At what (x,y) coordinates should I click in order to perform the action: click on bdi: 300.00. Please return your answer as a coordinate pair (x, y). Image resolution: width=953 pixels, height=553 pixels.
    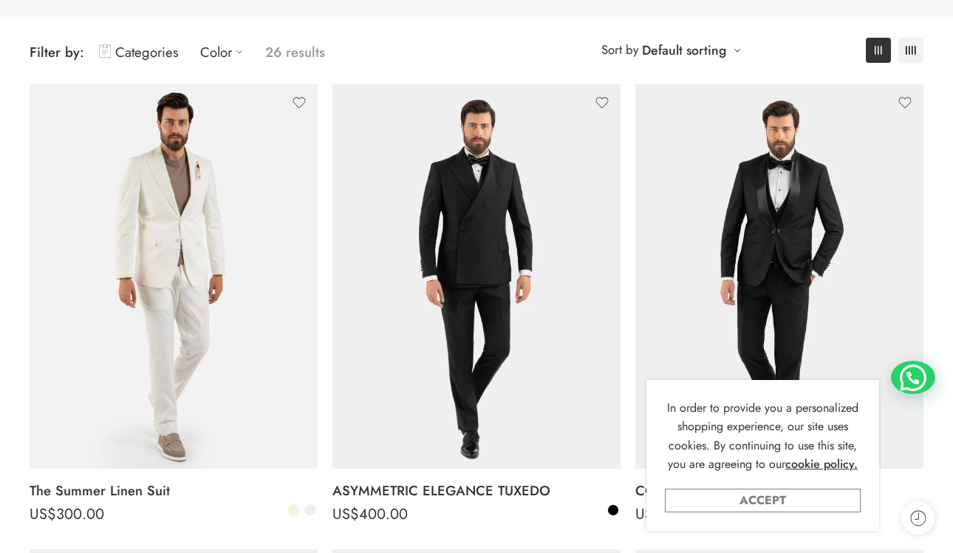
    Looking at the image, I should click on (67, 514).